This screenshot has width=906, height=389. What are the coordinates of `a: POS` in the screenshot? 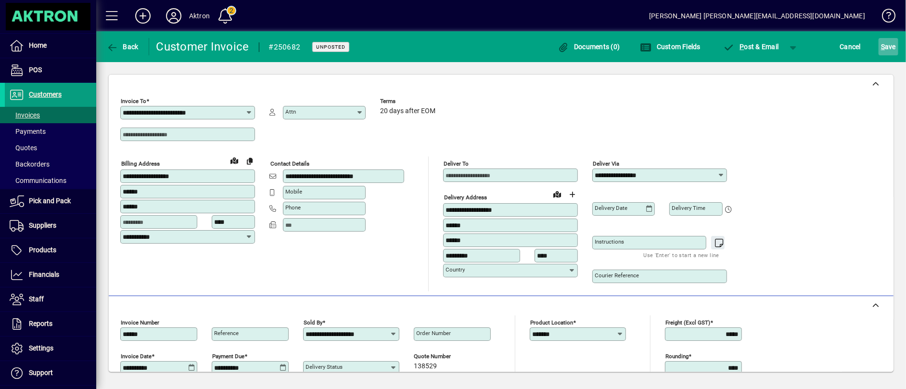 It's located at (51, 70).